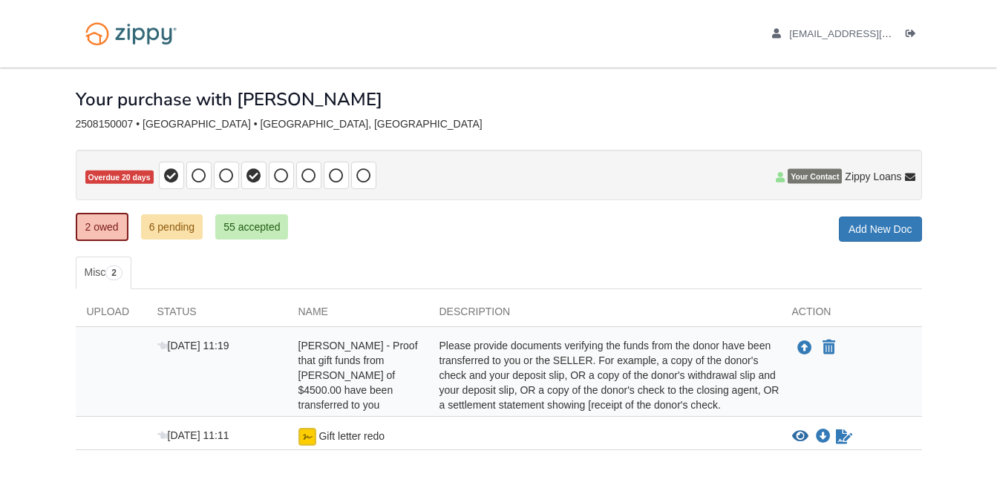  Describe the element at coordinates (604, 315) in the screenshot. I see `div: Description` at that location.